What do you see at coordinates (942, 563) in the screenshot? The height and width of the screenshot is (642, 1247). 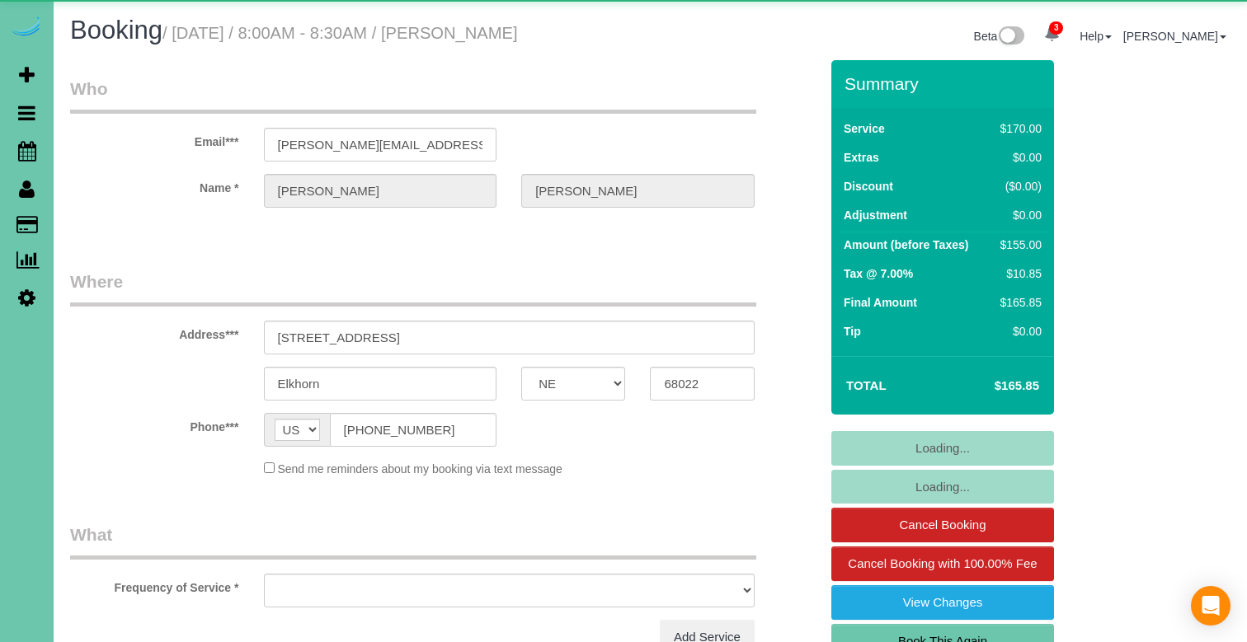 I see `span: Cancel Booking with 100.00% Fee` at bounding box center [942, 563].